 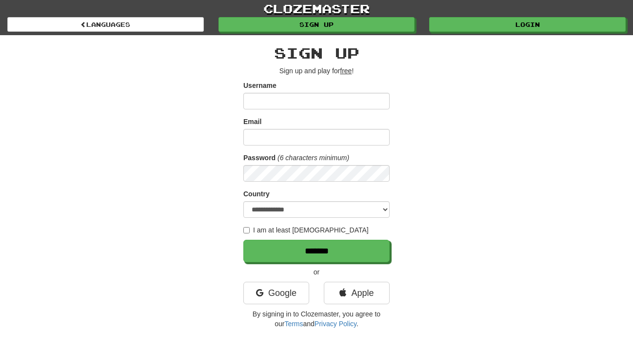 I want to click on a: Apple, so click(x=357, y=293).